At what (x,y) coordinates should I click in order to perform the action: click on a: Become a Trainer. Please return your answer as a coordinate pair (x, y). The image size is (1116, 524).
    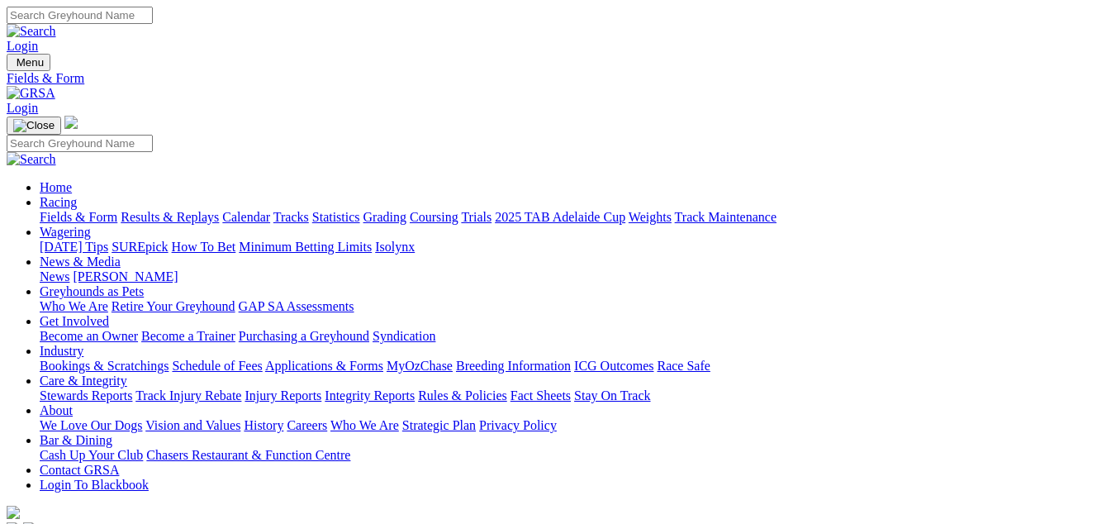
    Looking at the image, I should click on (188, 335).